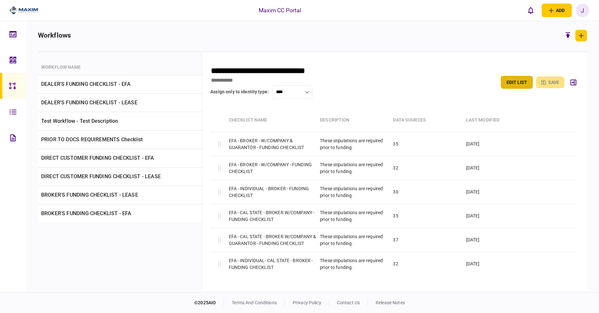 Image resolution: width=599 pixels, height=313 pixels. I want to click on a: contact us, so click(348, 303).